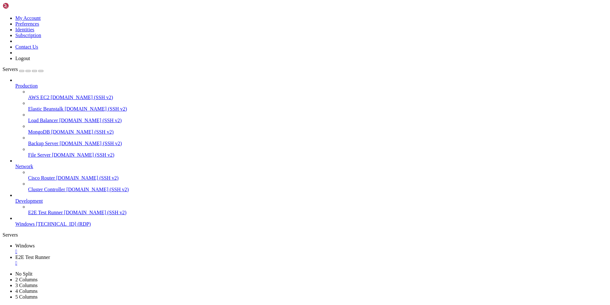  What do you see at coordinates (312, 201) in the screenshot?
I see `a: Development` at bounding box center [312, 201].